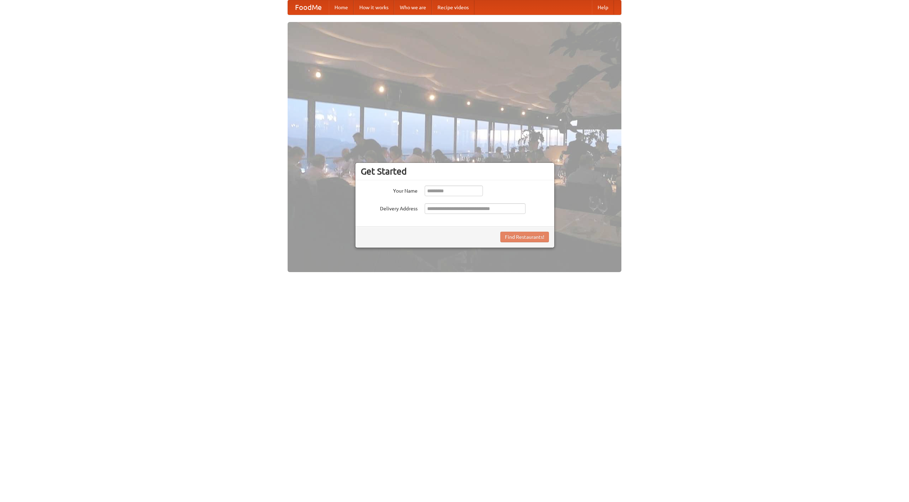  What do you see at coordinates (603, 7) in the screenshot?
I see `a: Help` at bounding box center [603, 7].